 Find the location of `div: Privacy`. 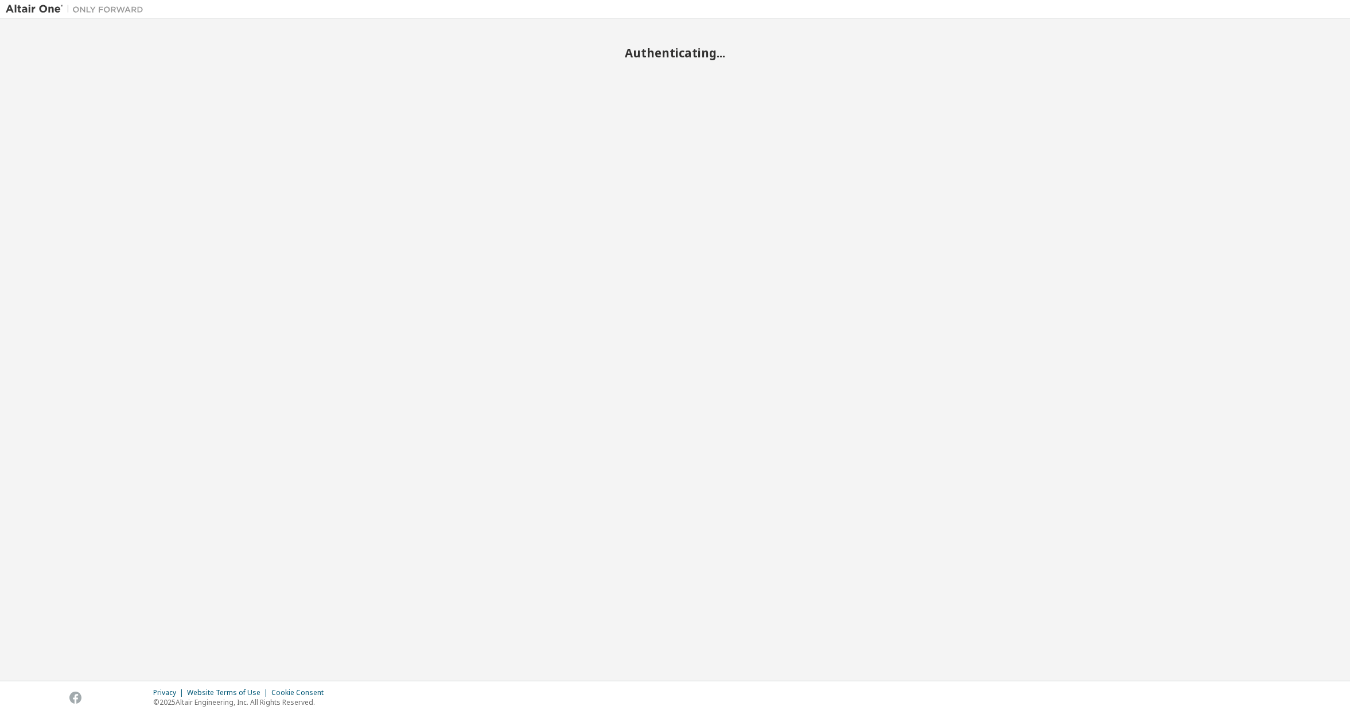

div: Privacy is located at coordinates (170, 693).